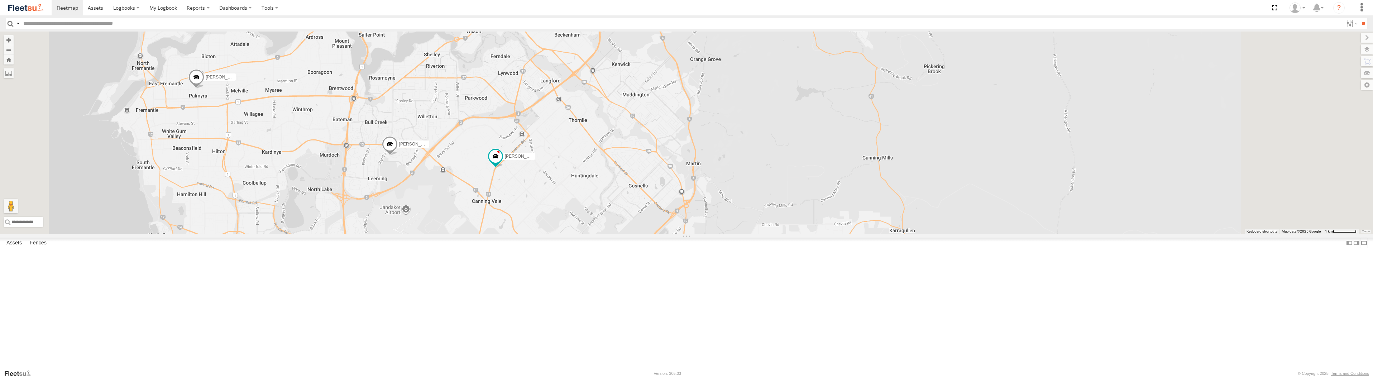 The height and width of the screenshot is (377, 1373). Describe the element at coordinates (9, 59) in the screenshot. I see `button: Zoom Home` at that location.